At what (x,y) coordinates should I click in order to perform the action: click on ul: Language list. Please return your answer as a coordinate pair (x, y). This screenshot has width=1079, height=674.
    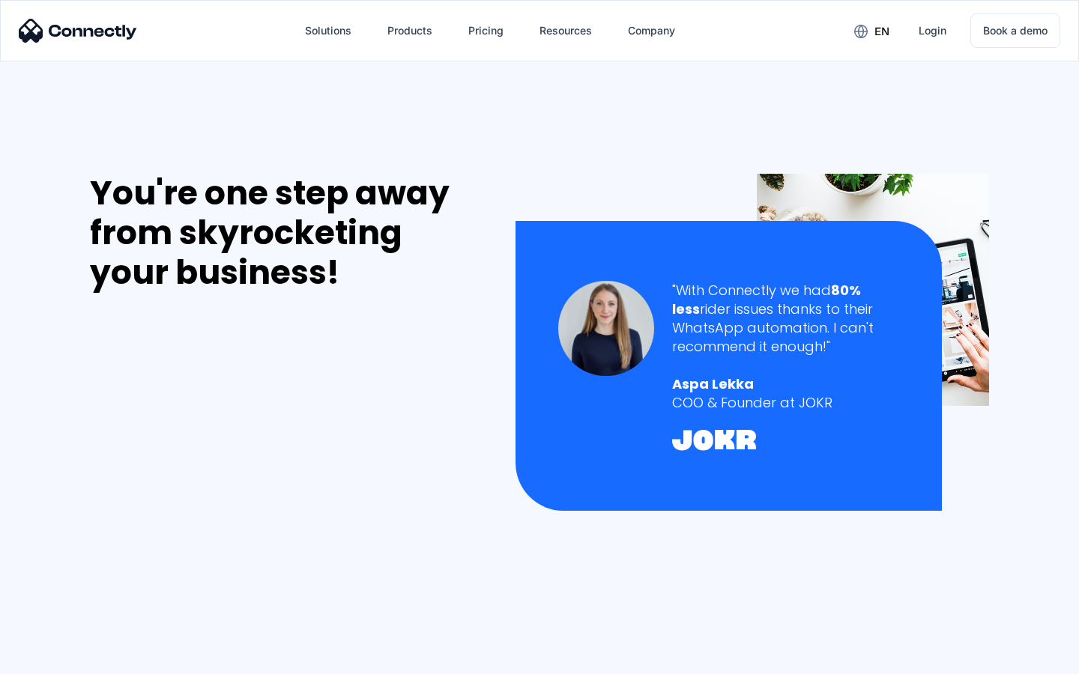
    Looking at the image, I should click on (60, 658).